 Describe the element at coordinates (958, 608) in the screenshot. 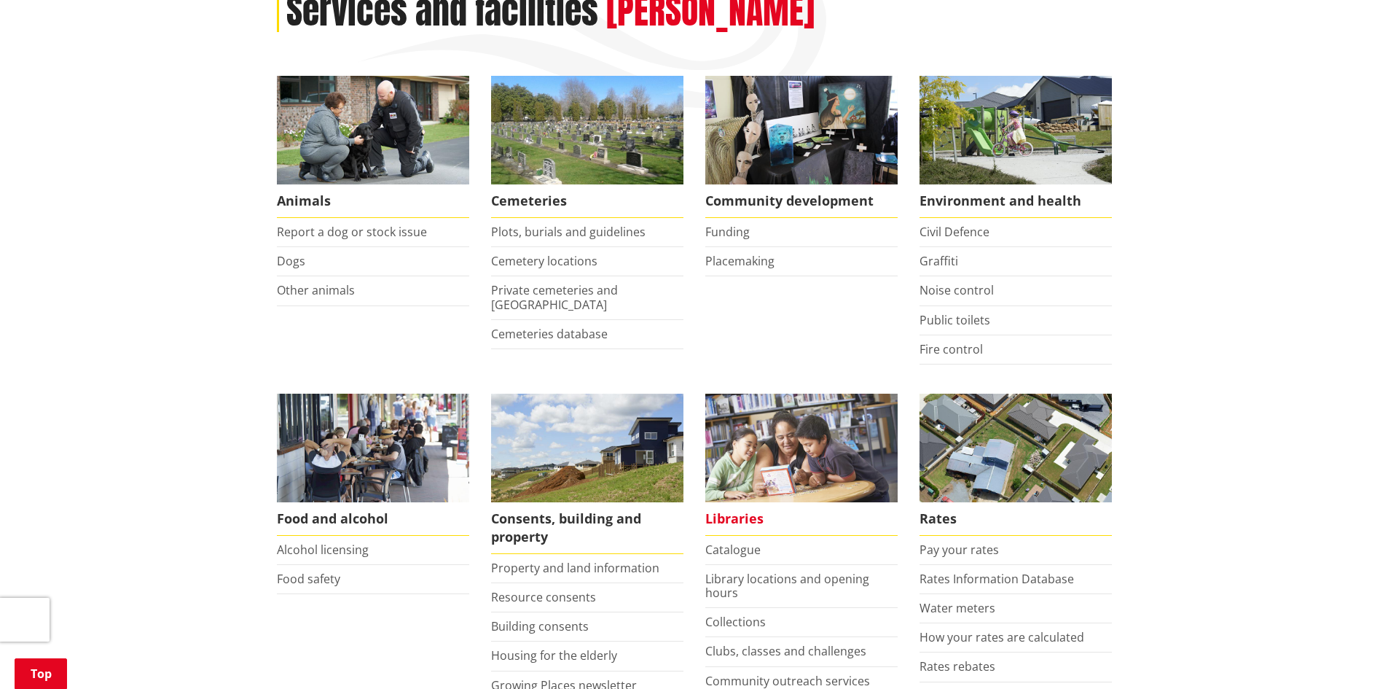

I see `a: Water meters` at that location.